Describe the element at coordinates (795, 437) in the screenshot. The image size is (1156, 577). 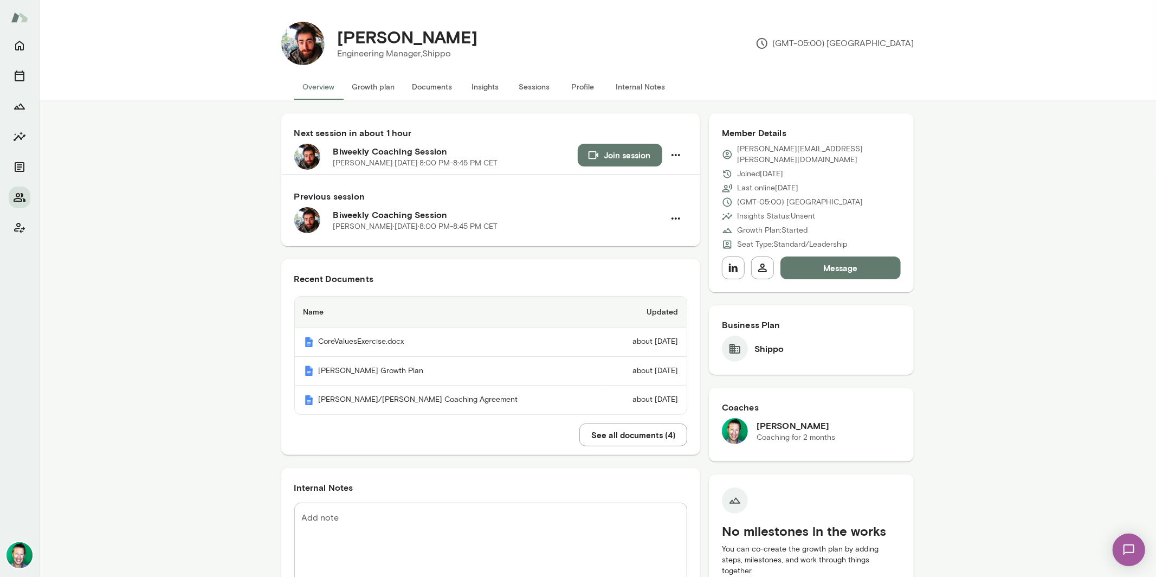
I see `p: Coaching for 2 months` at that location.